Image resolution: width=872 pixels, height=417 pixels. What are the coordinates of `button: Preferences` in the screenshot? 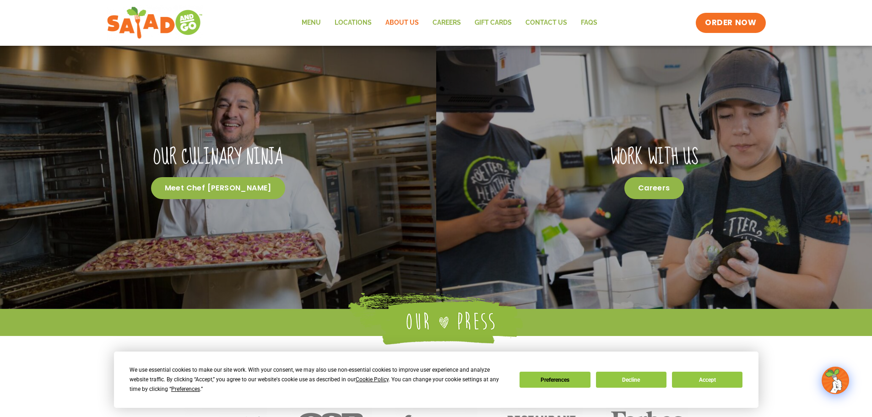 It's located at (555, 380).